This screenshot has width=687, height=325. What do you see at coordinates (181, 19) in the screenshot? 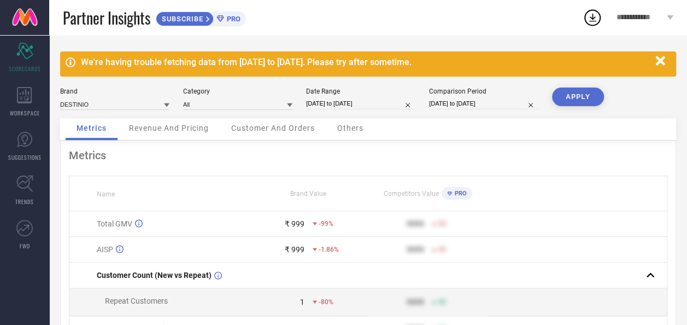
I see `span: SUBSCRIBE` at bounding box center [181, 19].